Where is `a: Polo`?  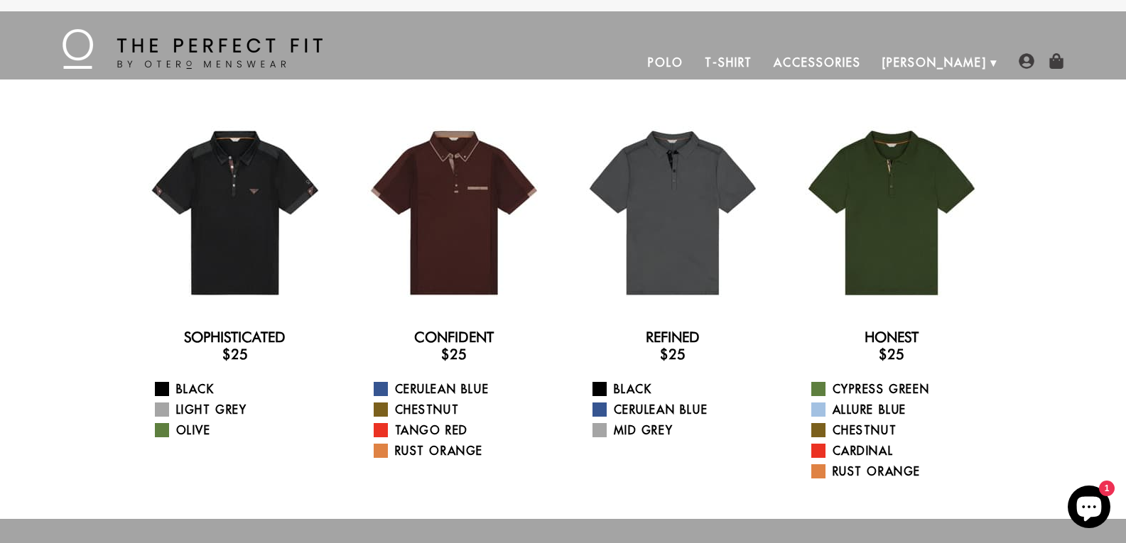 a: Polo is located at coordinates (666, 63).